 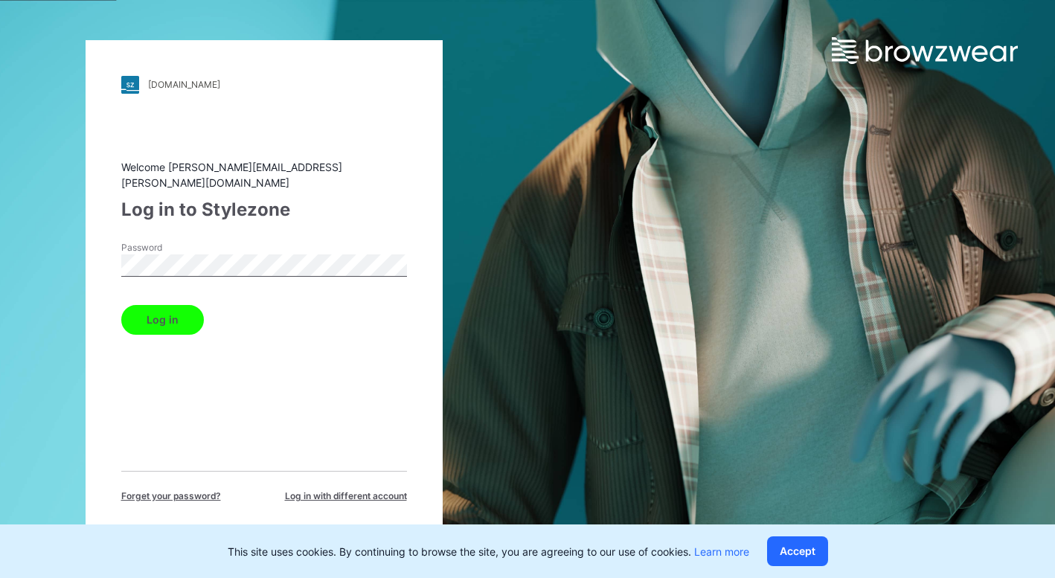 I want to click on button: Accept, so click(x=798, y=551).